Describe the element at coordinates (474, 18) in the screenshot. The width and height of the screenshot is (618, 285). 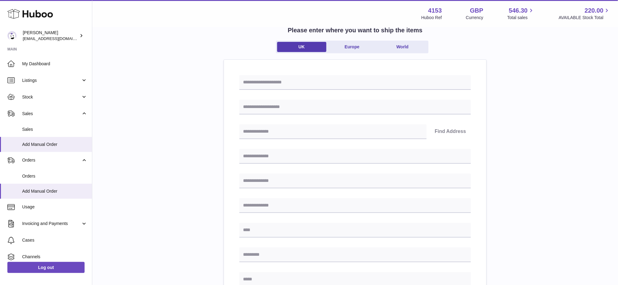
I see `div: Currency` at that location.